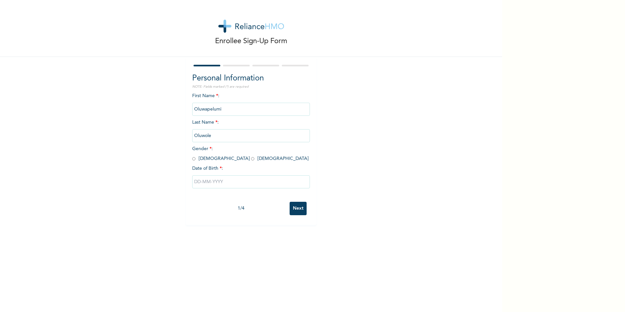 The image size is (625, 312). Describe the element at coordinates (251, 102) in the screenshot. I see `span: First Name :` at that location.